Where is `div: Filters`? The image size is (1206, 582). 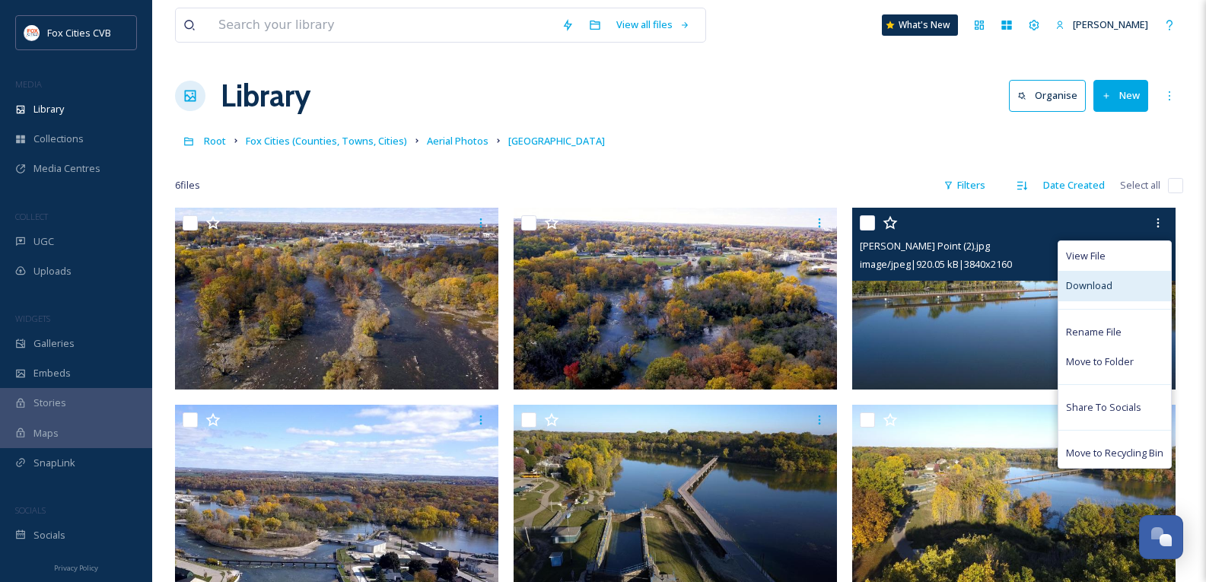 div: Filters is located at coordinates (964, 185).